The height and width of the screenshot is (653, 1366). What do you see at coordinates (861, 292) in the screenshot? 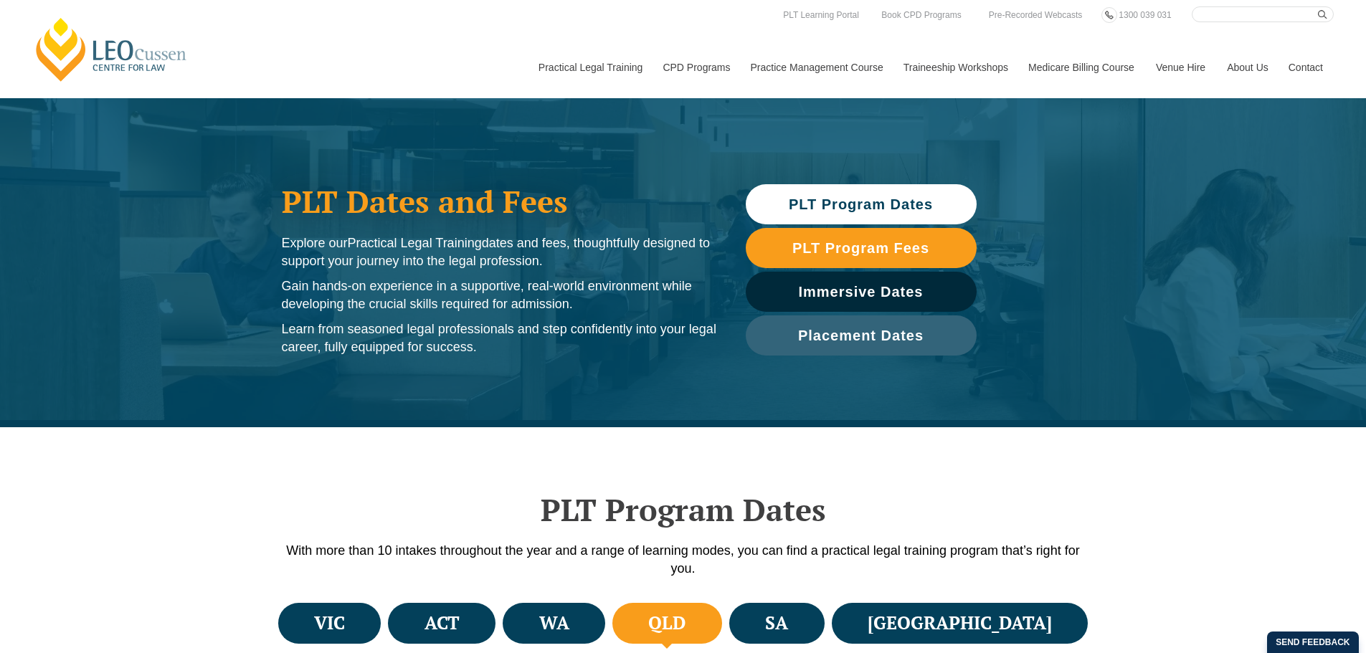
I see `a: Immersive Dates` at bounding box center [861, 292].